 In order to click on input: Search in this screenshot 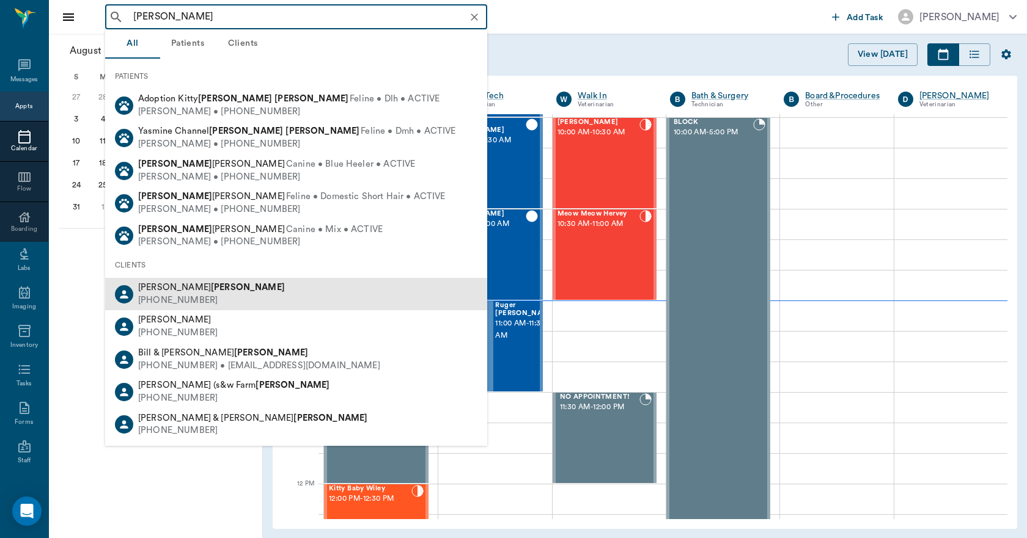, I will do `click(306, 17)`.